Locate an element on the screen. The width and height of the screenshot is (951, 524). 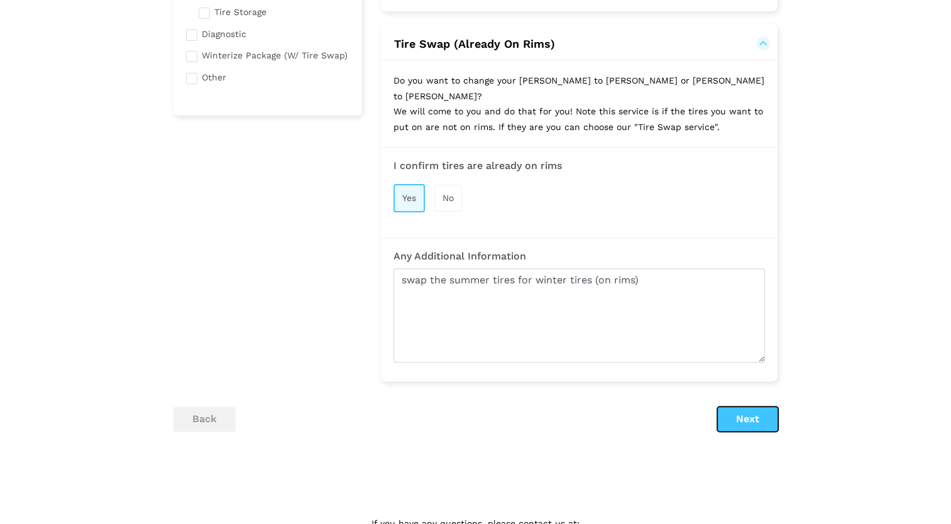
button: back is located at coordinates (204, 419).